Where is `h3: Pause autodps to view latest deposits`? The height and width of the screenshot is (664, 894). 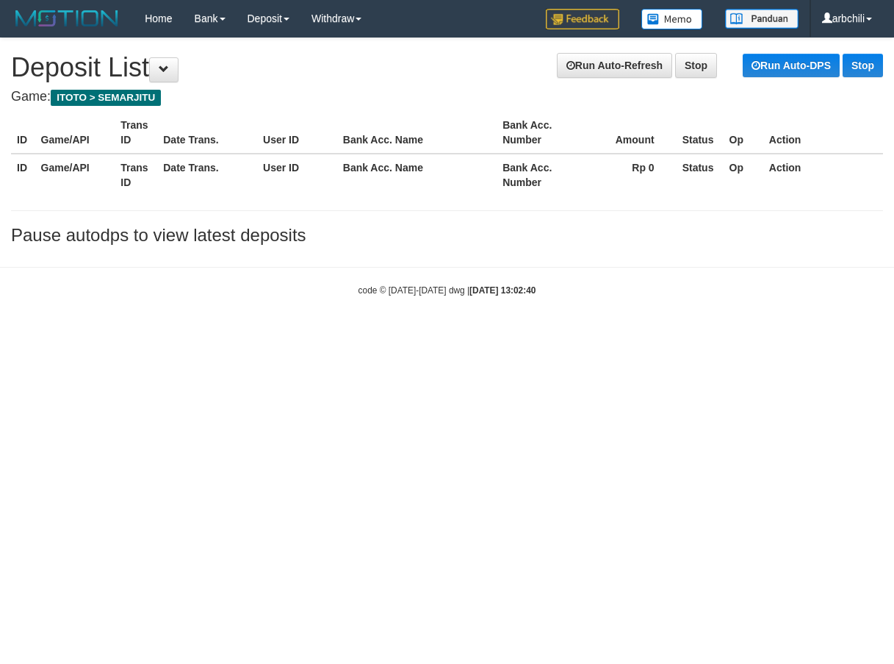
h3: Pause autodps to view latest deposits is located at coordinates (447, 235).